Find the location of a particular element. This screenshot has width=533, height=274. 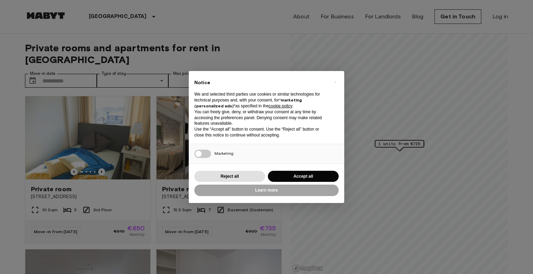

a: cookie policy is located at coordinates (280, 106).